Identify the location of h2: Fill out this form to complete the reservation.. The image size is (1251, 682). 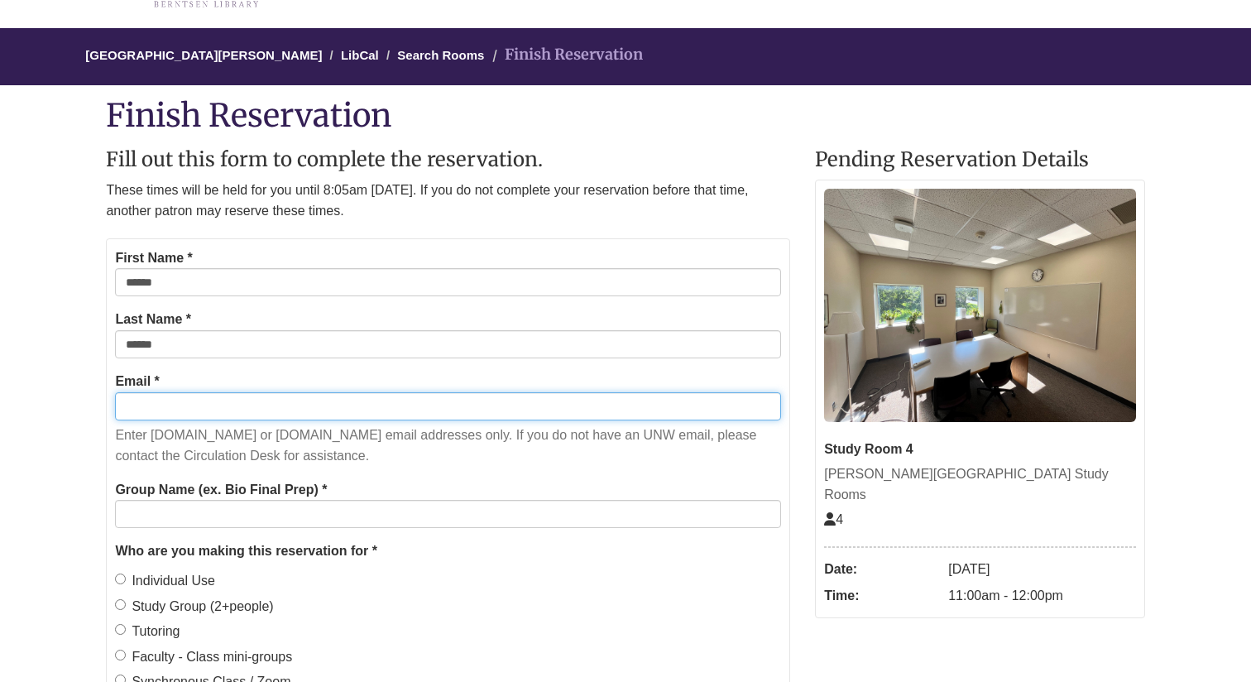
(448, 160).